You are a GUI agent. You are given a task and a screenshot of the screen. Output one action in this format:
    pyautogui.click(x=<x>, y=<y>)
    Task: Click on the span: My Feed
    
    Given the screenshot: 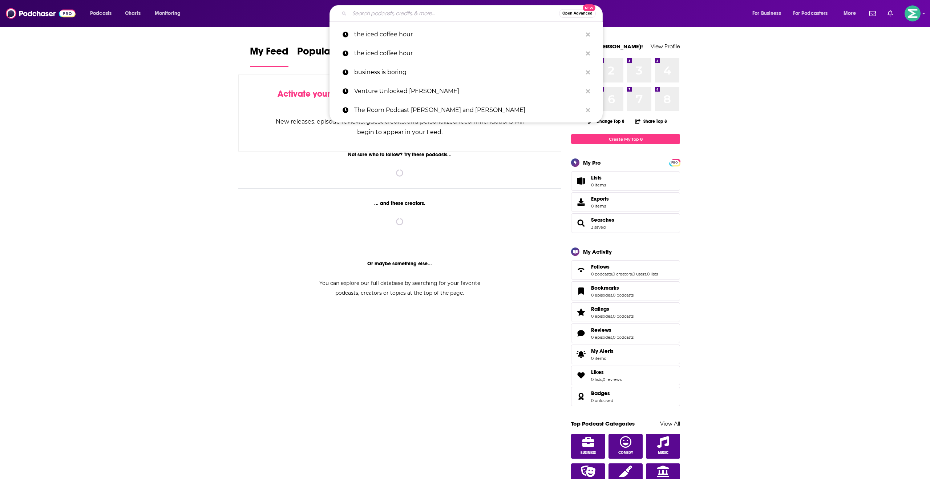 What is the action you would take?
    pyautogui.click(x=269, y=53)
    